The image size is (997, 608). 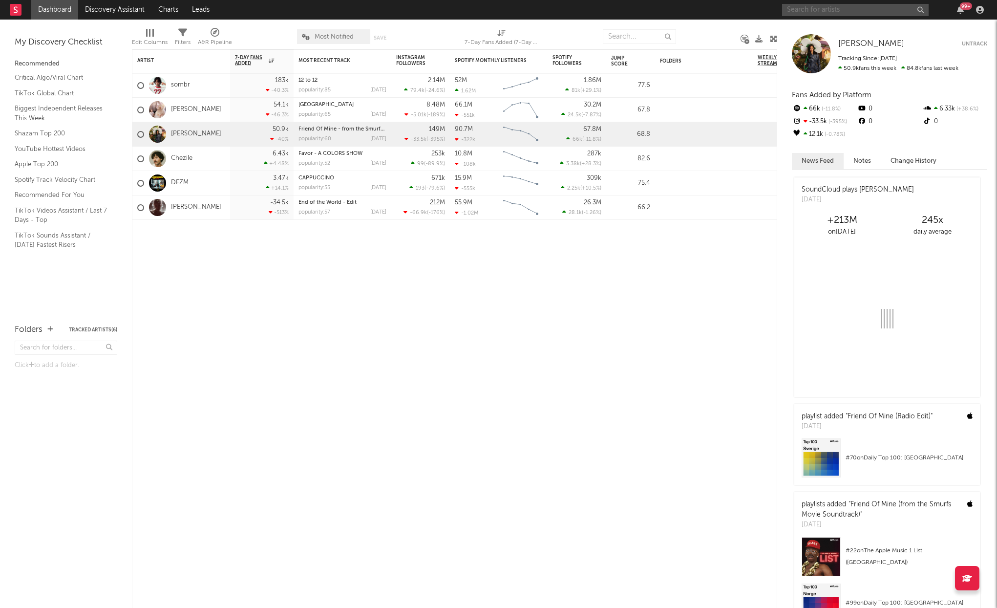 I want to click on div: A&R Pipeline, so click(x=215, y=43).